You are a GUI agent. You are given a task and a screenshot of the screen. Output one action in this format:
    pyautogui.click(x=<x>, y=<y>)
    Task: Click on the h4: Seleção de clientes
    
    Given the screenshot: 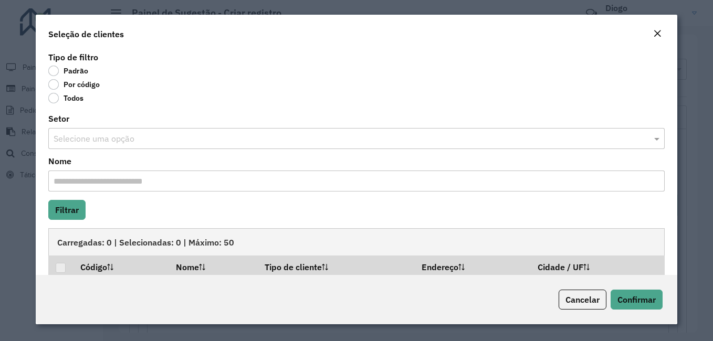 What is the action you would take?
    pyautogui.click(x=86, y=34)
    